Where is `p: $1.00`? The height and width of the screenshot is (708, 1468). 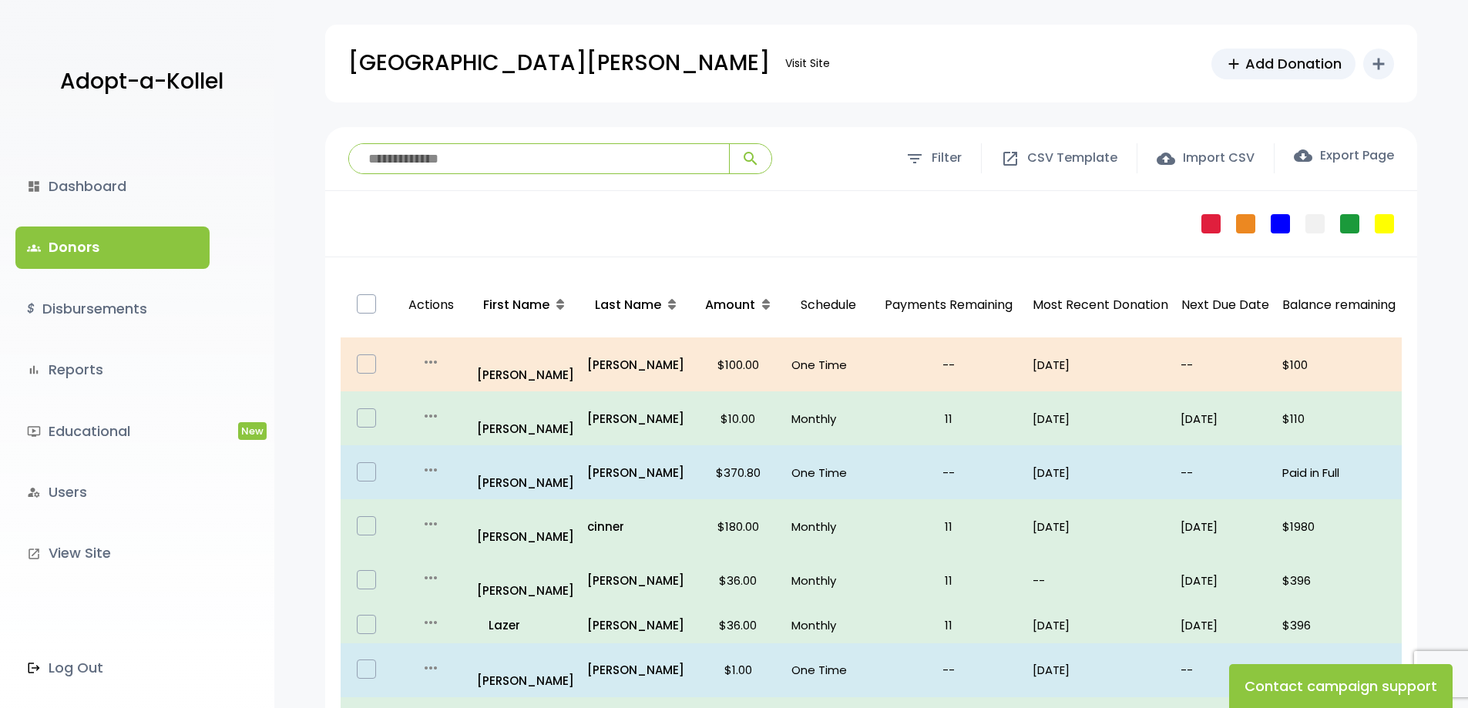
p: $1.00 is located at coordinates (738, 670).